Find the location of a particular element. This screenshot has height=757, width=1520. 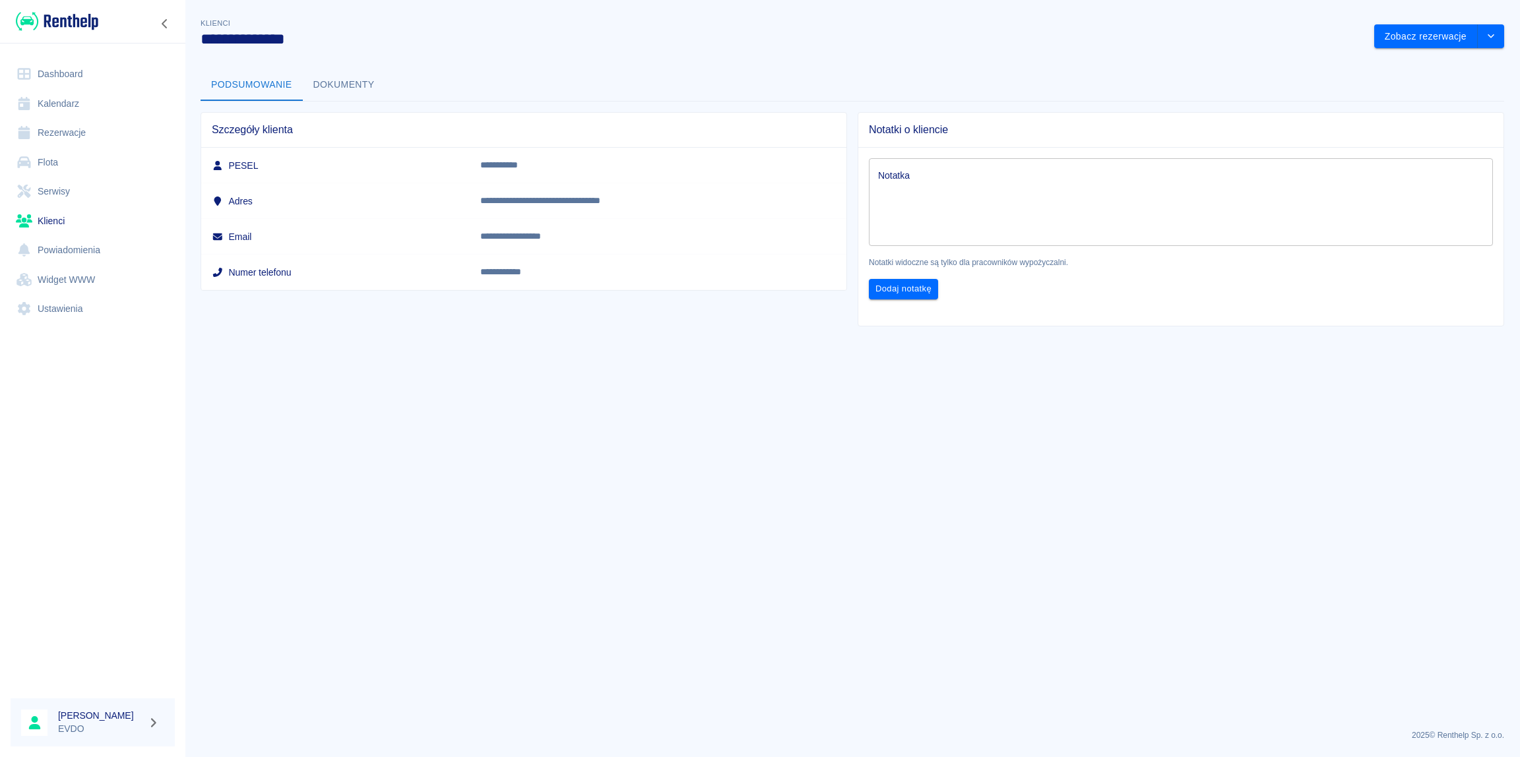

span: Notatki o kliencie is located at coordinates (1181, 130).